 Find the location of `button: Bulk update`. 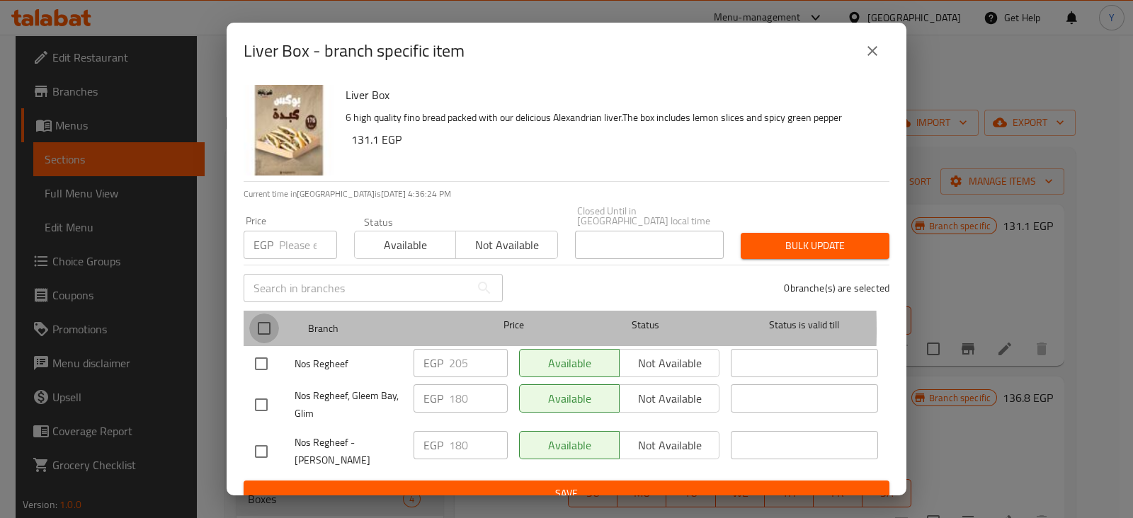

button: Bulk update is located at coordinates (815, 246).